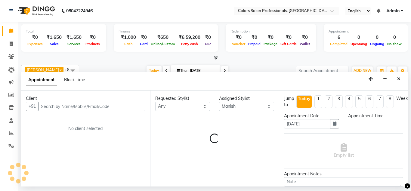 The image size is (411, 191). I want to click on div: Requested Stylist, so click(183, 98).